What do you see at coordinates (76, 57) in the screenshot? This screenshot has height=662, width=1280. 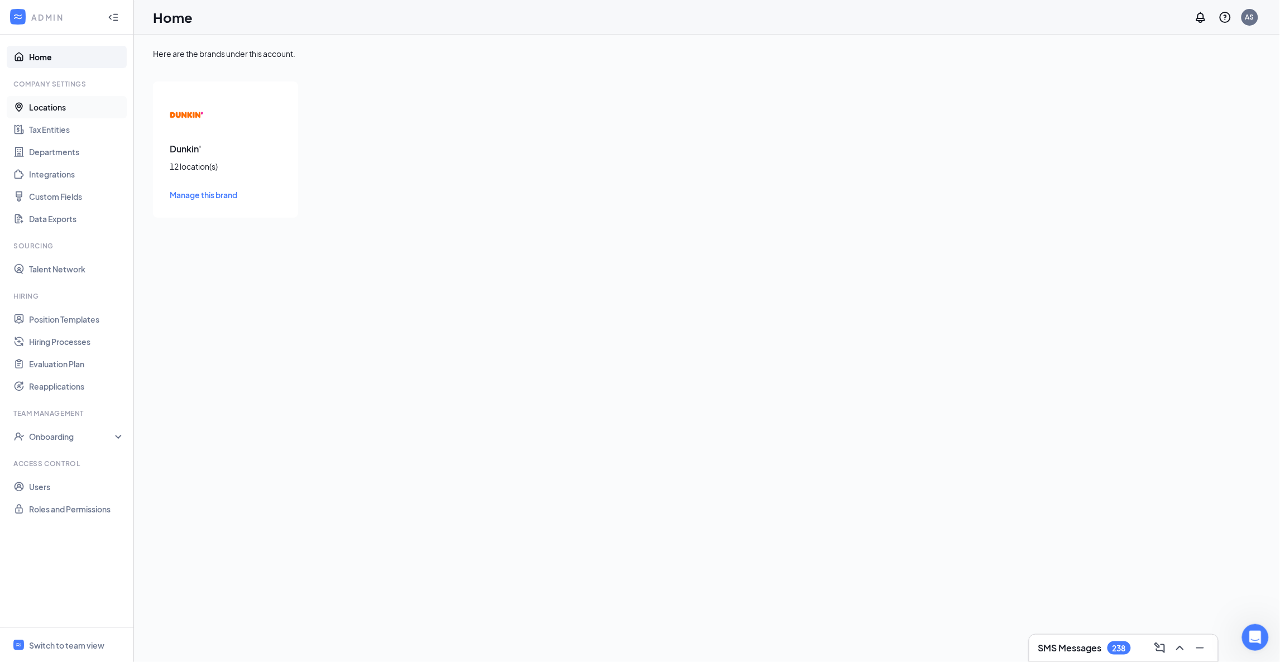 I see `a: Home` at bounding box center [76, 57].